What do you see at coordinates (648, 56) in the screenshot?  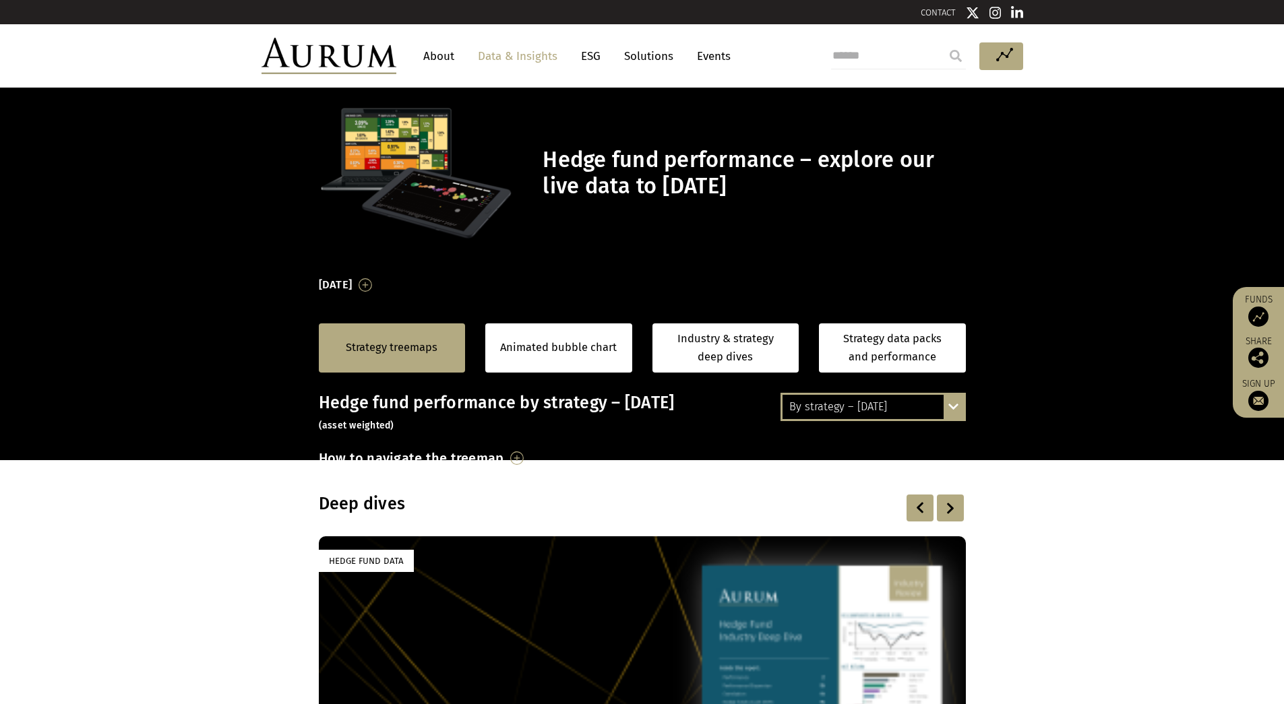 I see `a: Solutions` at bounding box center [648, 56].